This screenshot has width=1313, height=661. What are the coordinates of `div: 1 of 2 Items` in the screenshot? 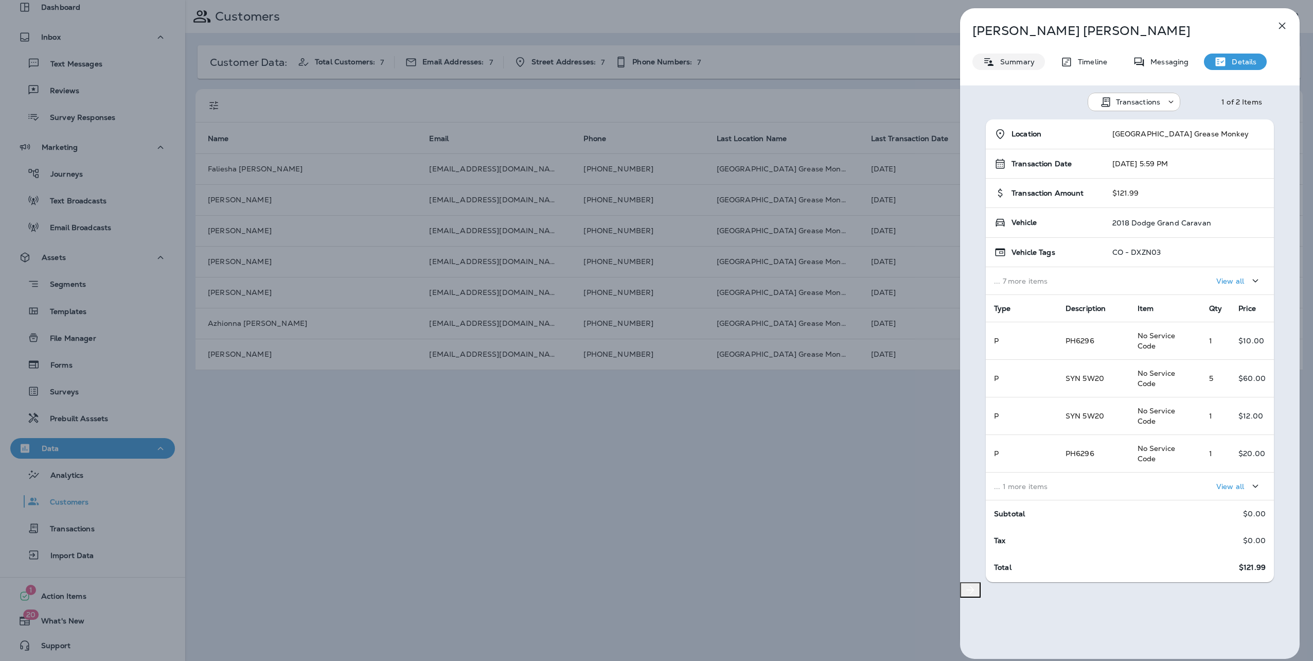 It's located at (1242, 102).